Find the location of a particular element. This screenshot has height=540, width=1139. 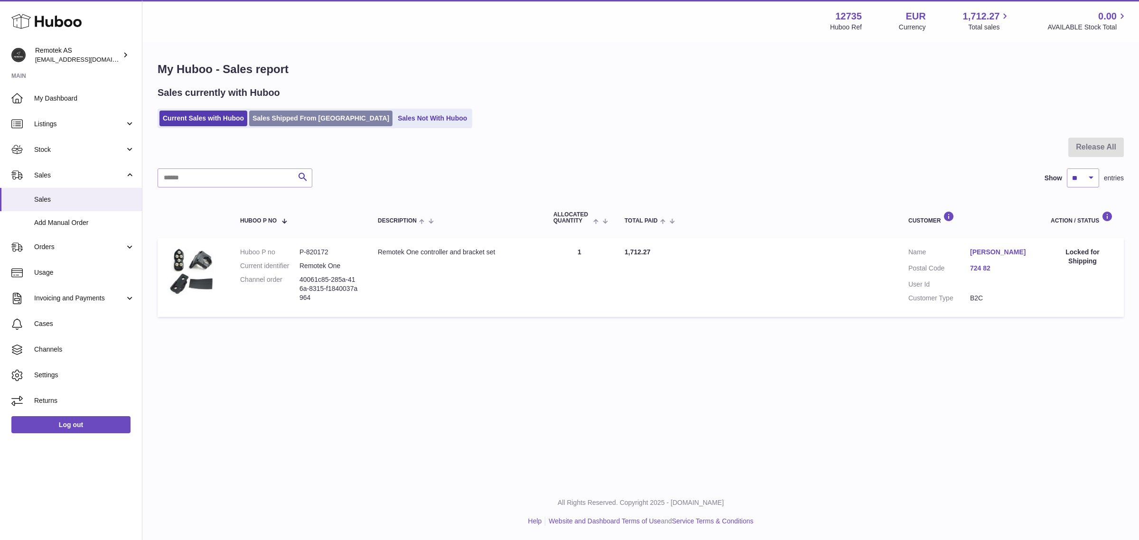

dt: Channel order is located at coordinates (270, 289).